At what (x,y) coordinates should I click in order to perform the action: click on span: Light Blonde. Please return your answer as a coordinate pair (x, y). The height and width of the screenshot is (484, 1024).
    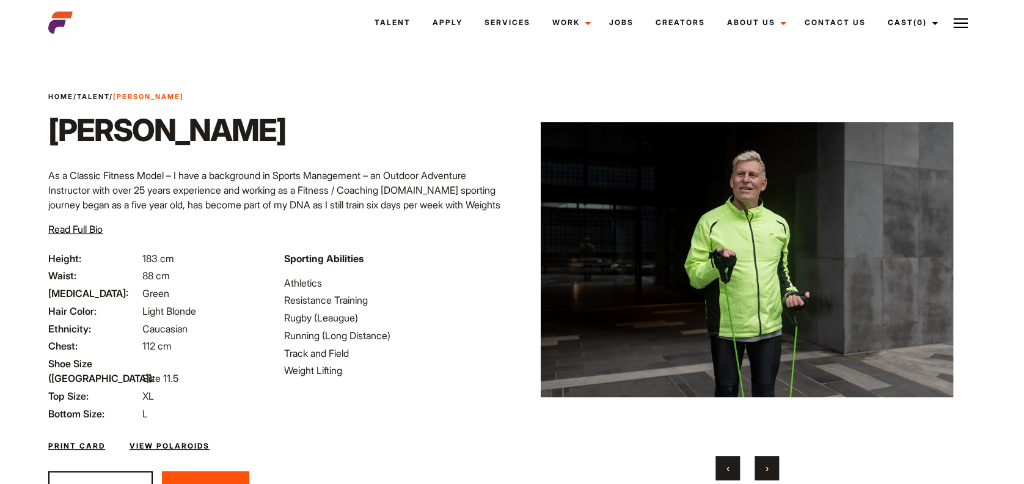
    Looking at the image, I should click on (169, 311).